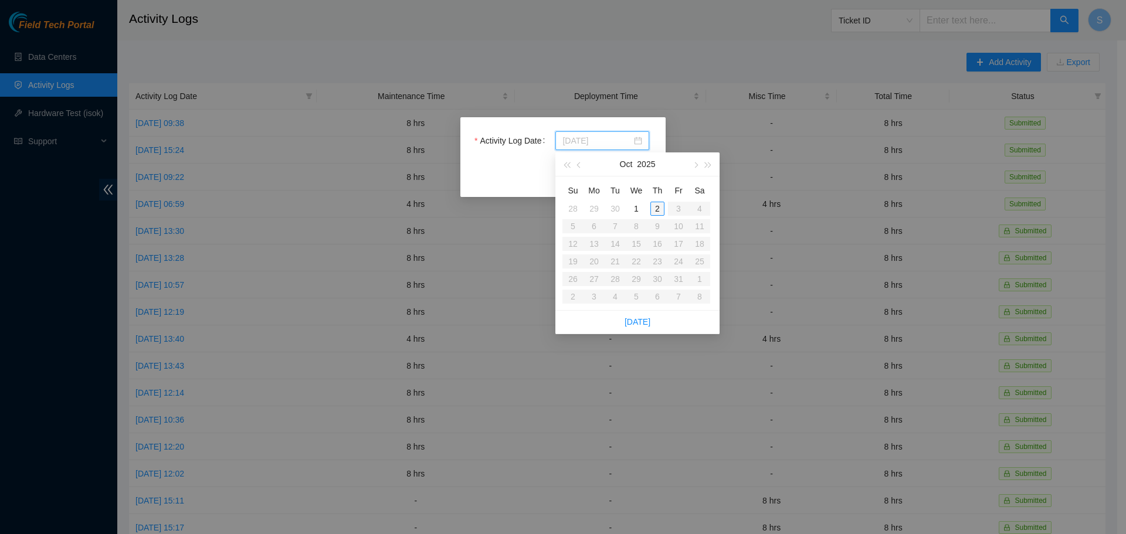  Describe the element at coordinates (573, 209) in the screenshot. I see `div: 28` at that location.